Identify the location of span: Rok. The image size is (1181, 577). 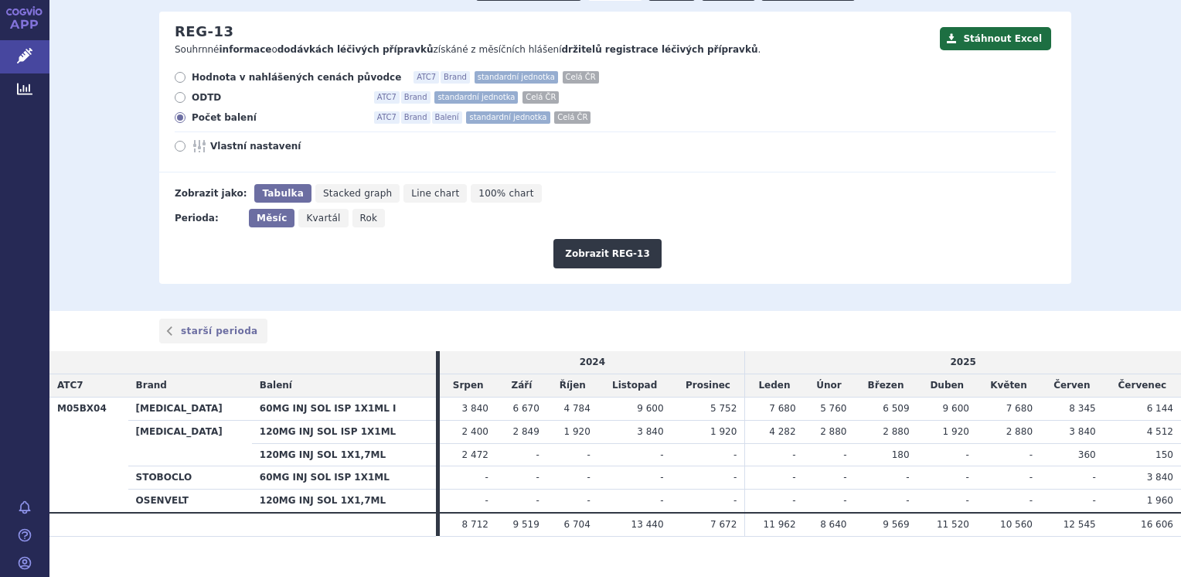
(369, 218).